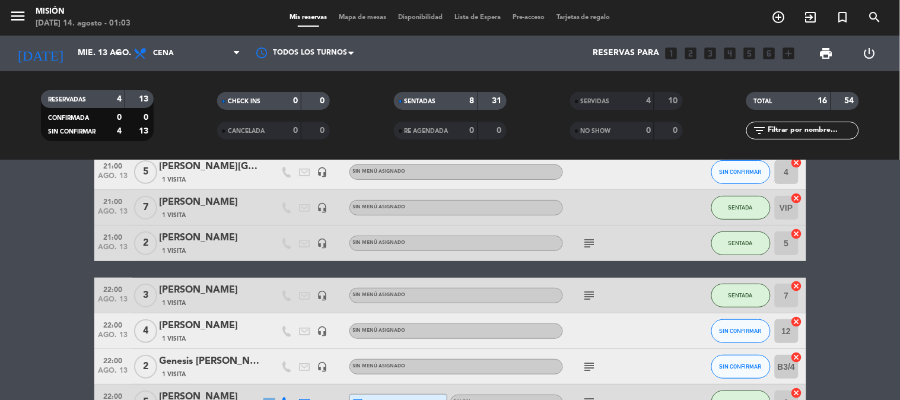  I want to click on span: CONFIRMADA, so click(68, 118).